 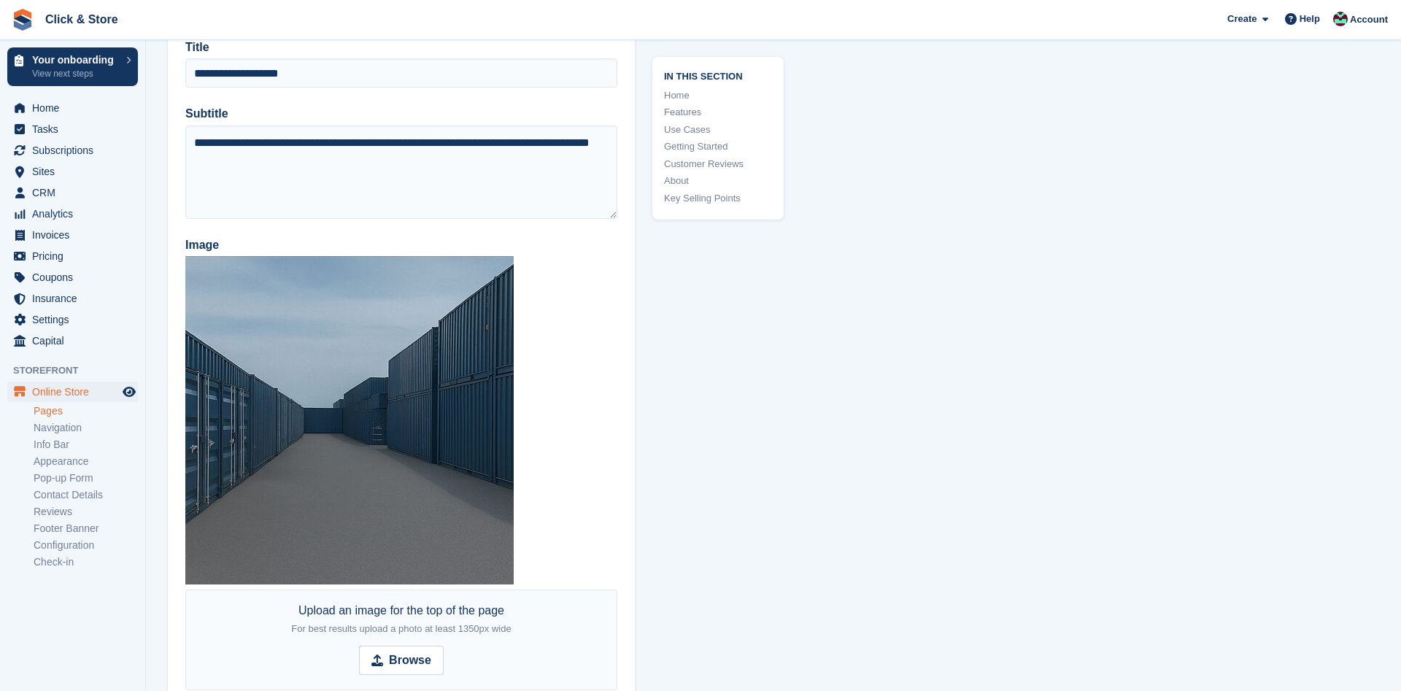 What do you see at coordinates (85, 495) in the screenshot?
I see `a: Contact Details` at bounding box center [85, 495].